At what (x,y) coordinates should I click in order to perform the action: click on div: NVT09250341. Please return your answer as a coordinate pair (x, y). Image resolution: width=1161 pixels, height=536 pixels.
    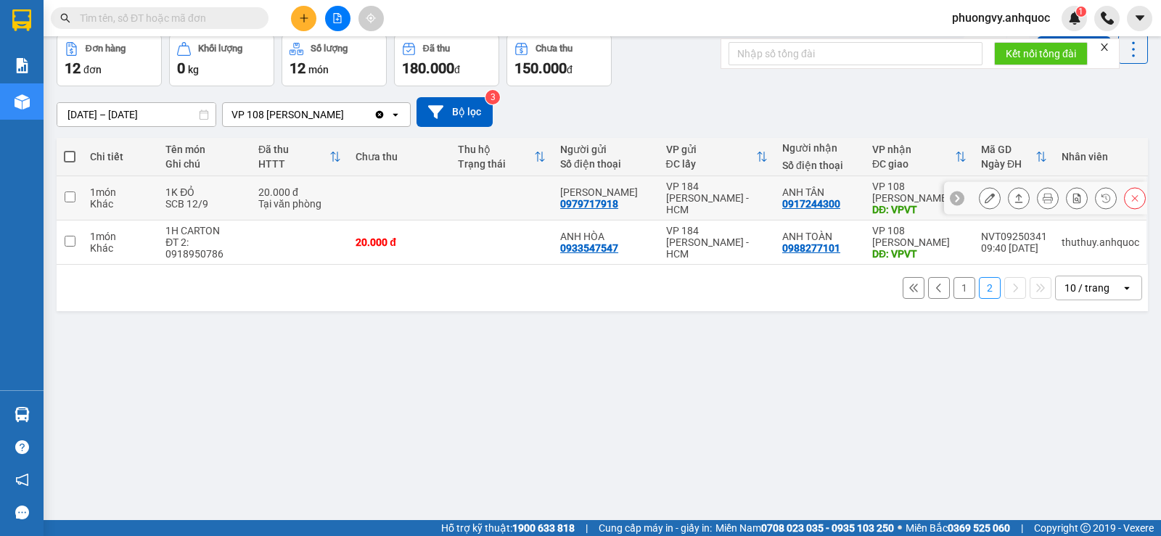
    Looking at the image, I should click on (1013, 236).